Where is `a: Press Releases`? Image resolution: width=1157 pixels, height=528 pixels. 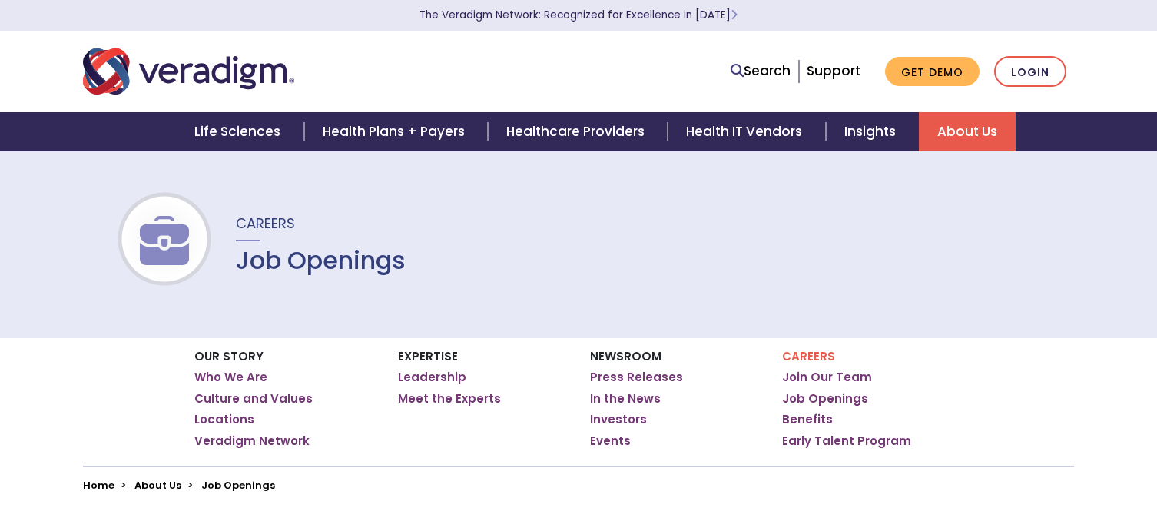
a: Press Releases is located at coordinates (636, 377).